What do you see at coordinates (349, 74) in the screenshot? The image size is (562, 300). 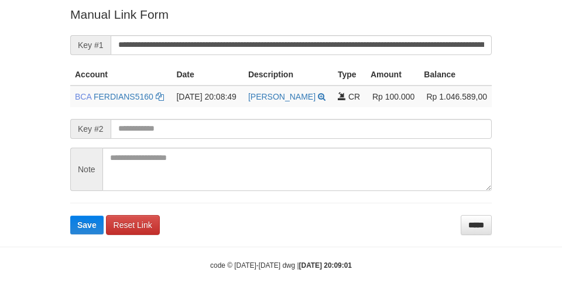 I see `th: Type` at bounding box center [349, 74].